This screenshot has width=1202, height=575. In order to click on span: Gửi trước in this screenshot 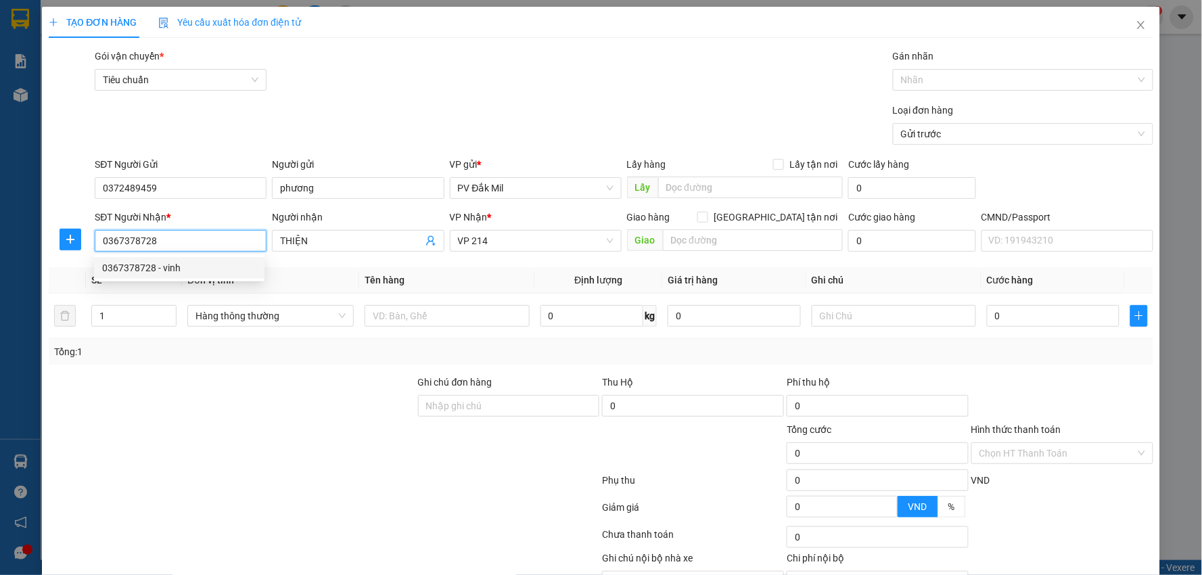, I will do `click(1023, 134)`.